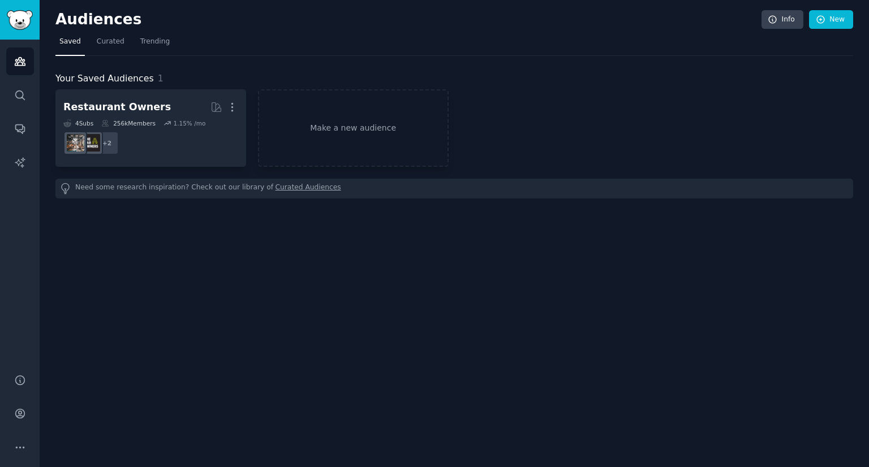  I want to click on span: Your Saved Audiences, so click(105, 79).